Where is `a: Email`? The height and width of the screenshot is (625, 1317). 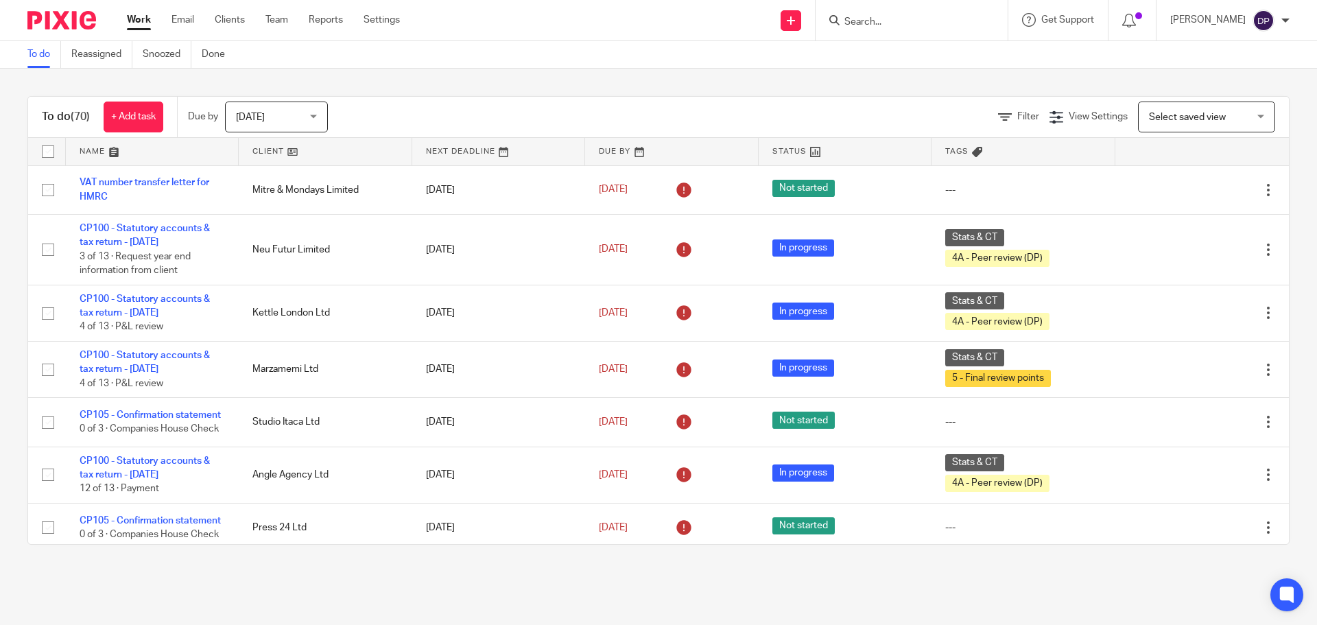
a: Email is located at coordinates (182, 20).